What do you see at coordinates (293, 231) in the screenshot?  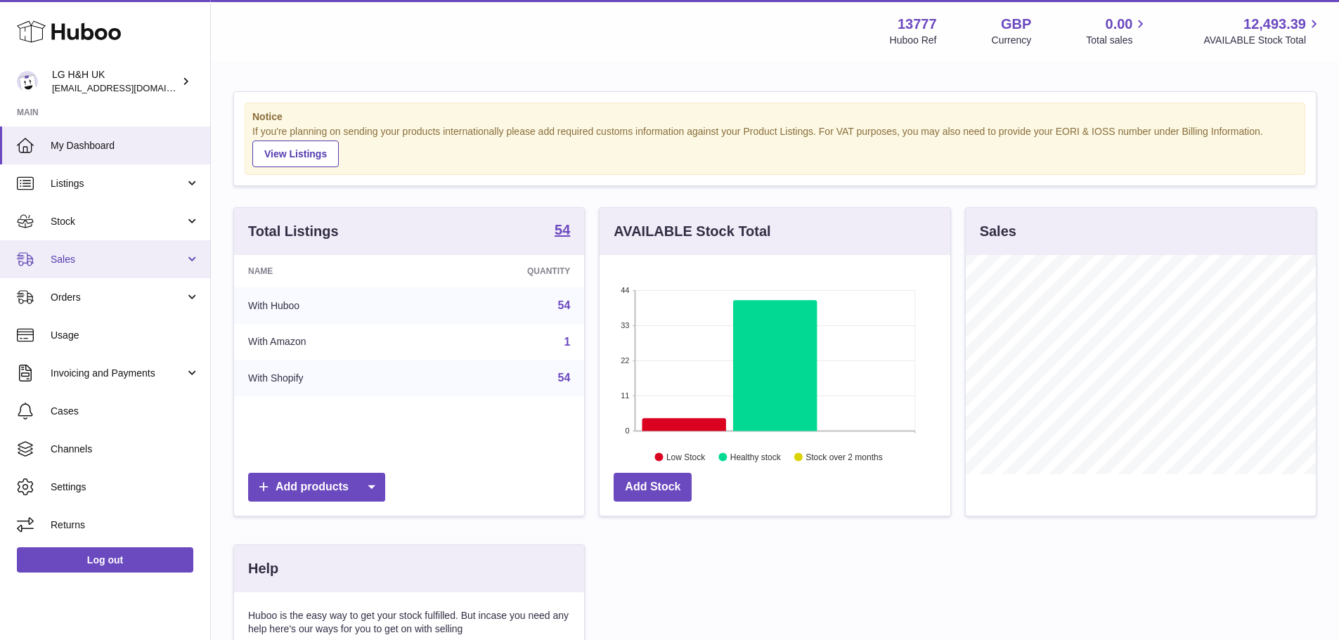 I see `h3: Total Listings` at bounding box center [293, 231].